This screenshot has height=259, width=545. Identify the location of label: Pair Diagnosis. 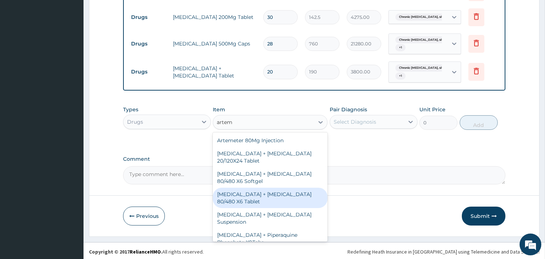
(348, 109).